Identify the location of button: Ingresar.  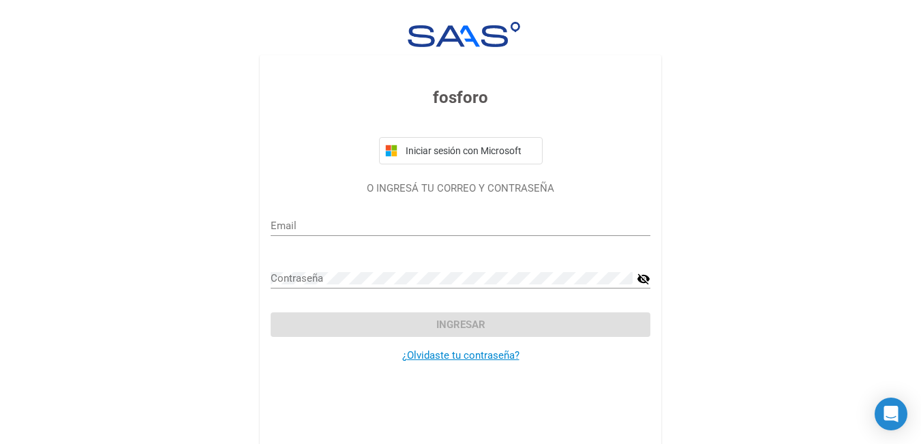
(460, 325).